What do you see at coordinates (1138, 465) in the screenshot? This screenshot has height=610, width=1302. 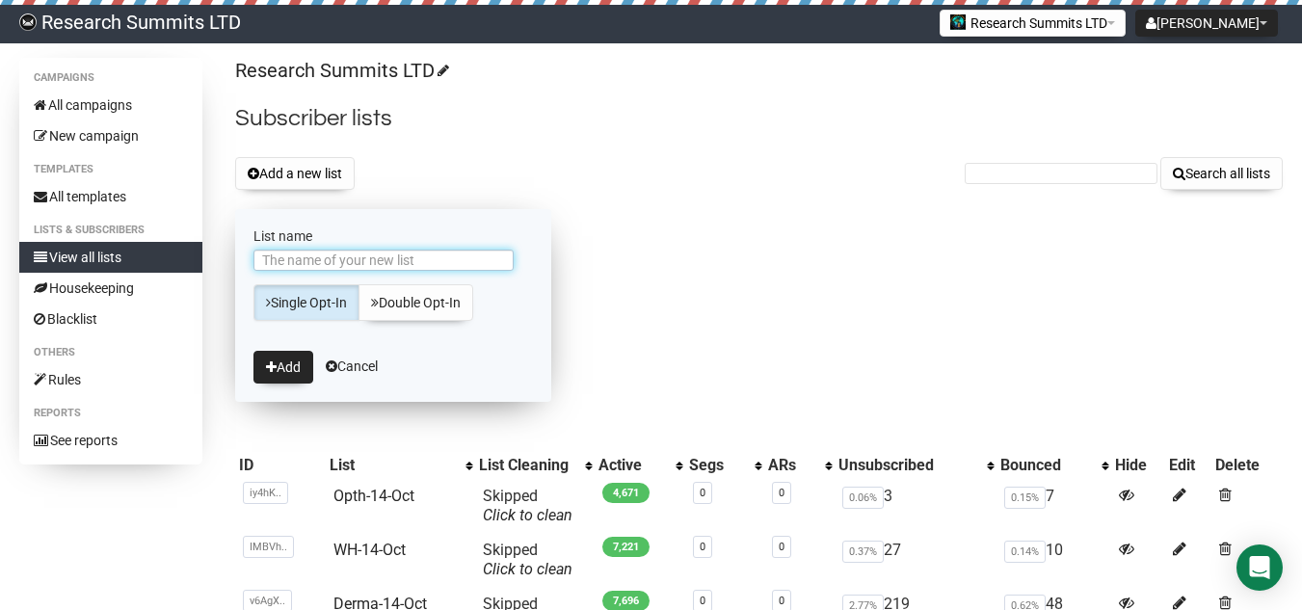 I see `div: Hide` at bounding box center [1138, 465].